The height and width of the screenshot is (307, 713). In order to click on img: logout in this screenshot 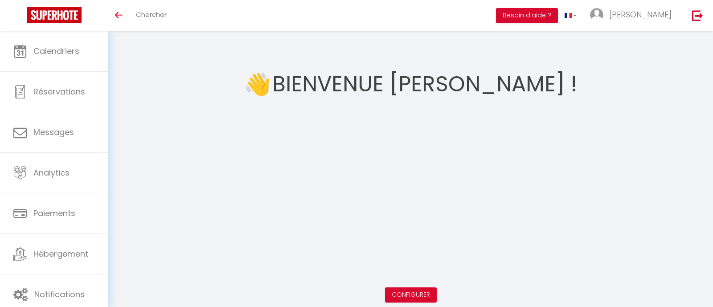, I will do `click(697, 15)`.